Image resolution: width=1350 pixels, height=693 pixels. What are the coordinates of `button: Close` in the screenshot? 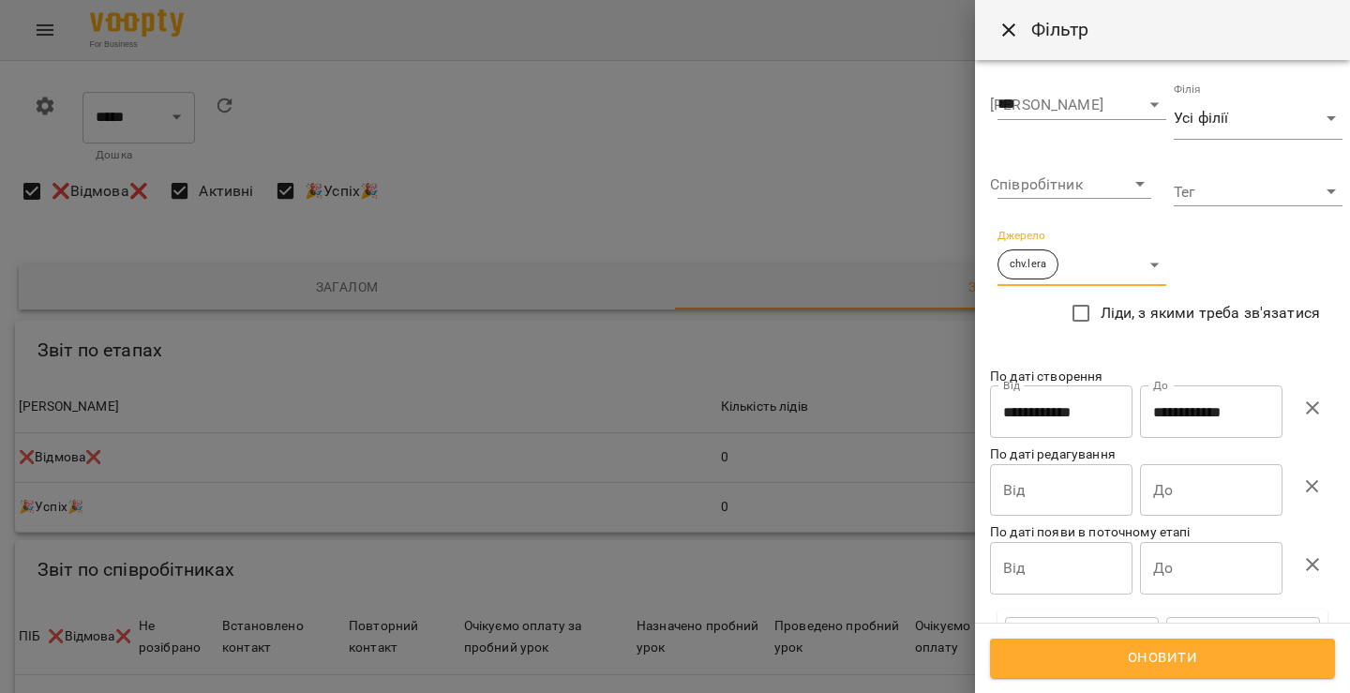 It's located at (1008, 30).